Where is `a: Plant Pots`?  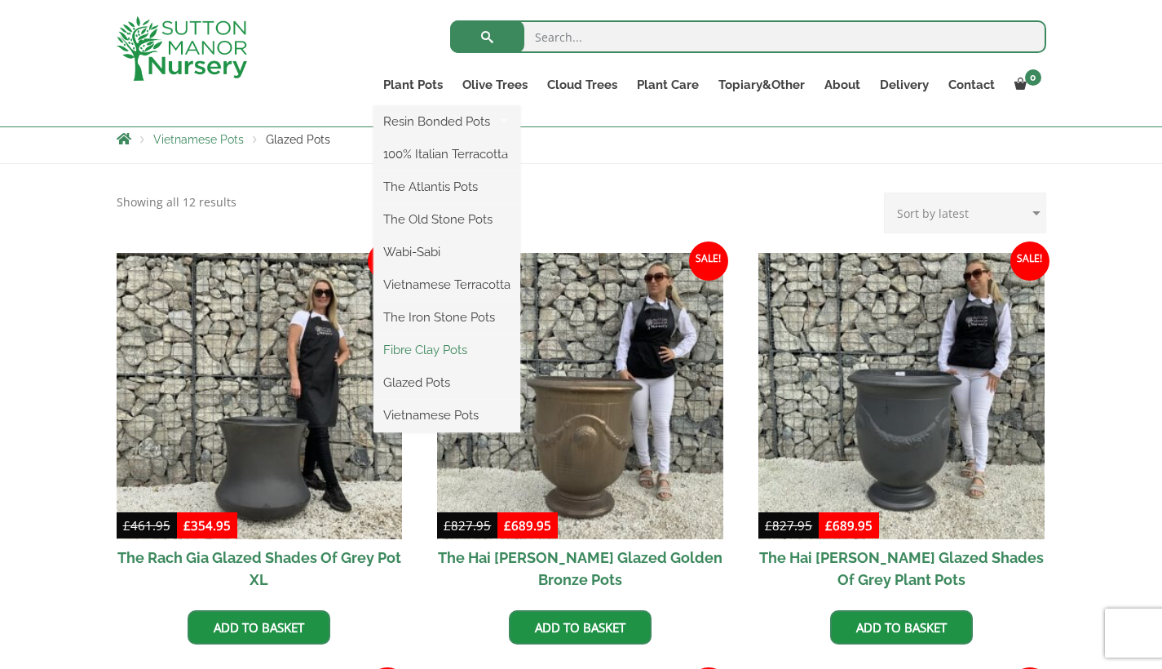
a: Plant Pots is located at coordinates (413, 85).